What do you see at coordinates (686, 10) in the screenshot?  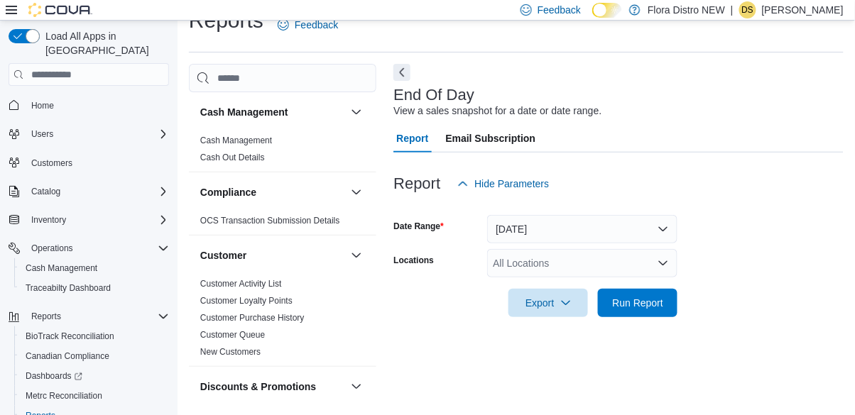 I see `p: Flora Distro NEW` at bounding box center [686, 10].